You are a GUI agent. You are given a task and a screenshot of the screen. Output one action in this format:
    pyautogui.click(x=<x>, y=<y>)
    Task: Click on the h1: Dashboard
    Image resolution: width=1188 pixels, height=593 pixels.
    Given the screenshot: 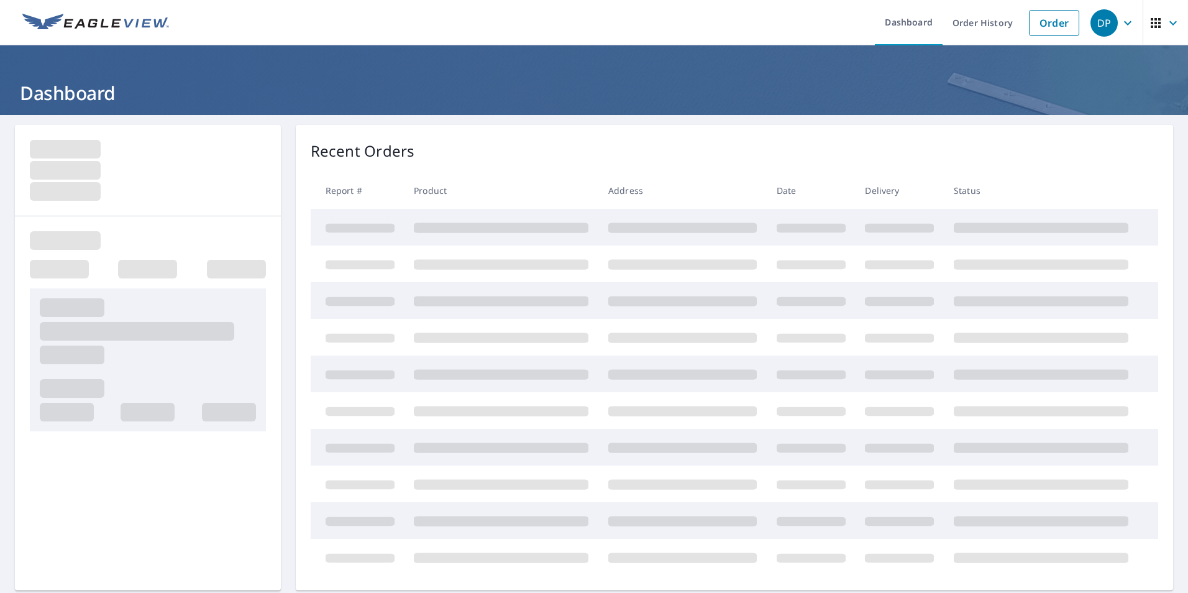 What is the action you would take?
    pyautogui.click(x=594, y=93)
    